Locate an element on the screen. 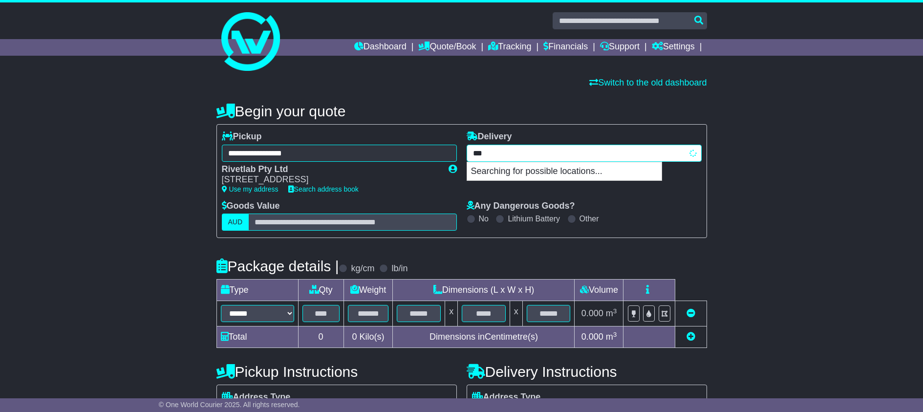  label: Other is located at coordinates (589, 218).